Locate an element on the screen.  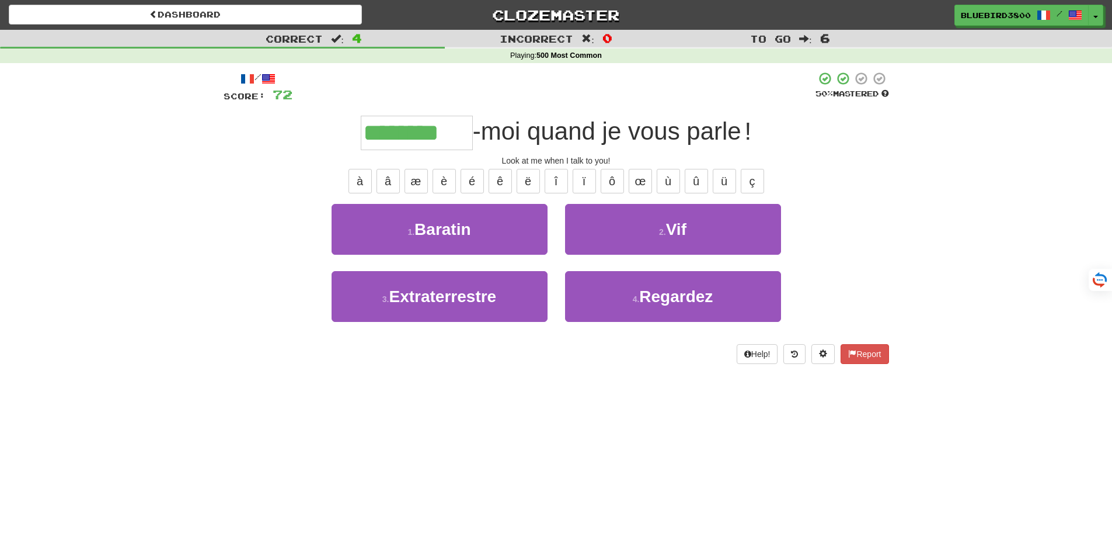
button: û is located at coordinates (697, 181).